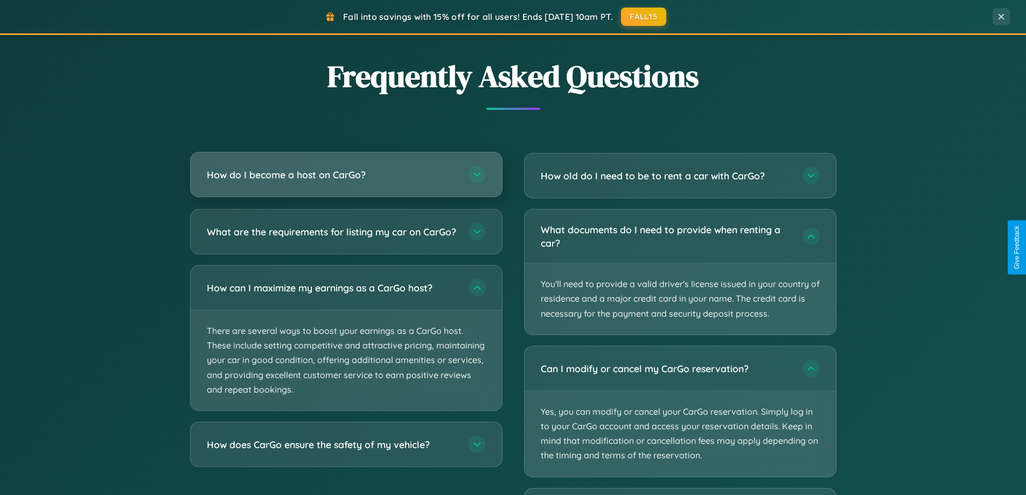 The image size is (1026, 495). What do you see at coordinates (332, 174) in the screenshot?
I see `h3: How do I become a host on CarGo?` at bounding box center [332, 174].